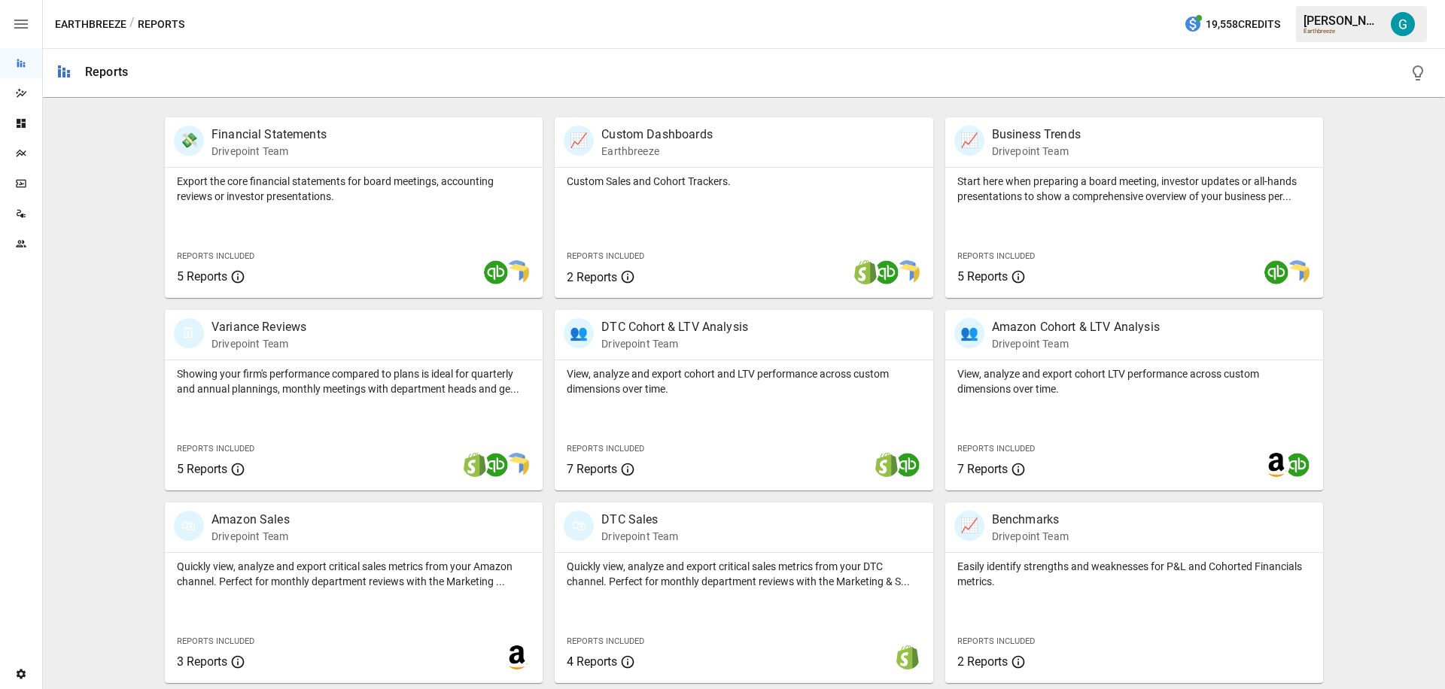  I want to click on p: Quickly view, analyze and export critical sales metrics from your Amazon channel. Perfect for mon..., so click(354, 574).